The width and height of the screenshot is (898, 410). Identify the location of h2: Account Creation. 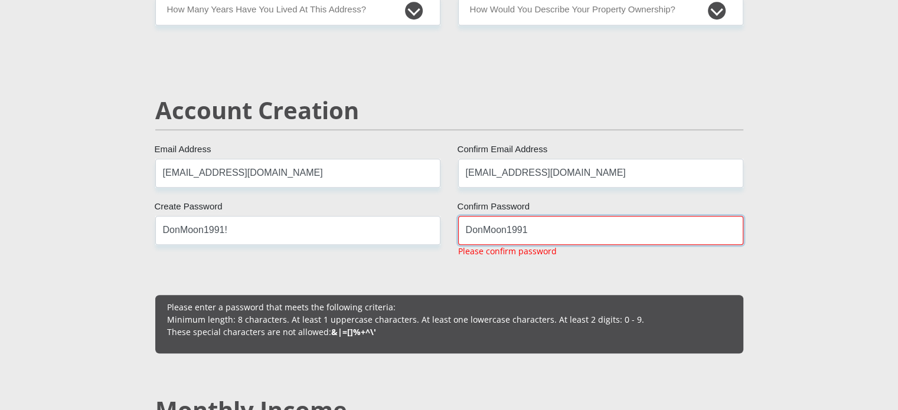
(449, 110).